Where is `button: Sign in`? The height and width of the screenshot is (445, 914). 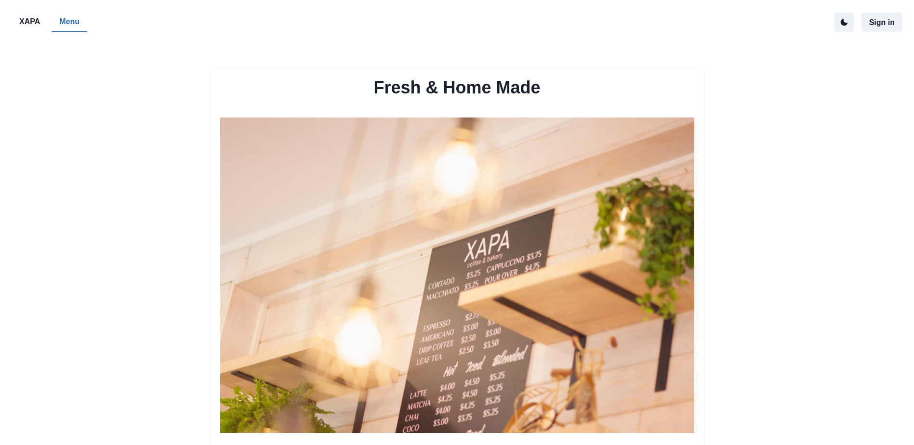
button: Sign in is located at coordinates (882, 22).